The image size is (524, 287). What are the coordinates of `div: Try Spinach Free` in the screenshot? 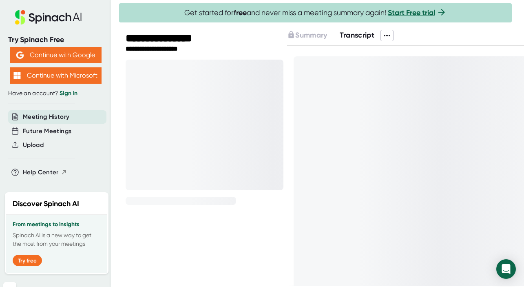 It's located at (56, 40).